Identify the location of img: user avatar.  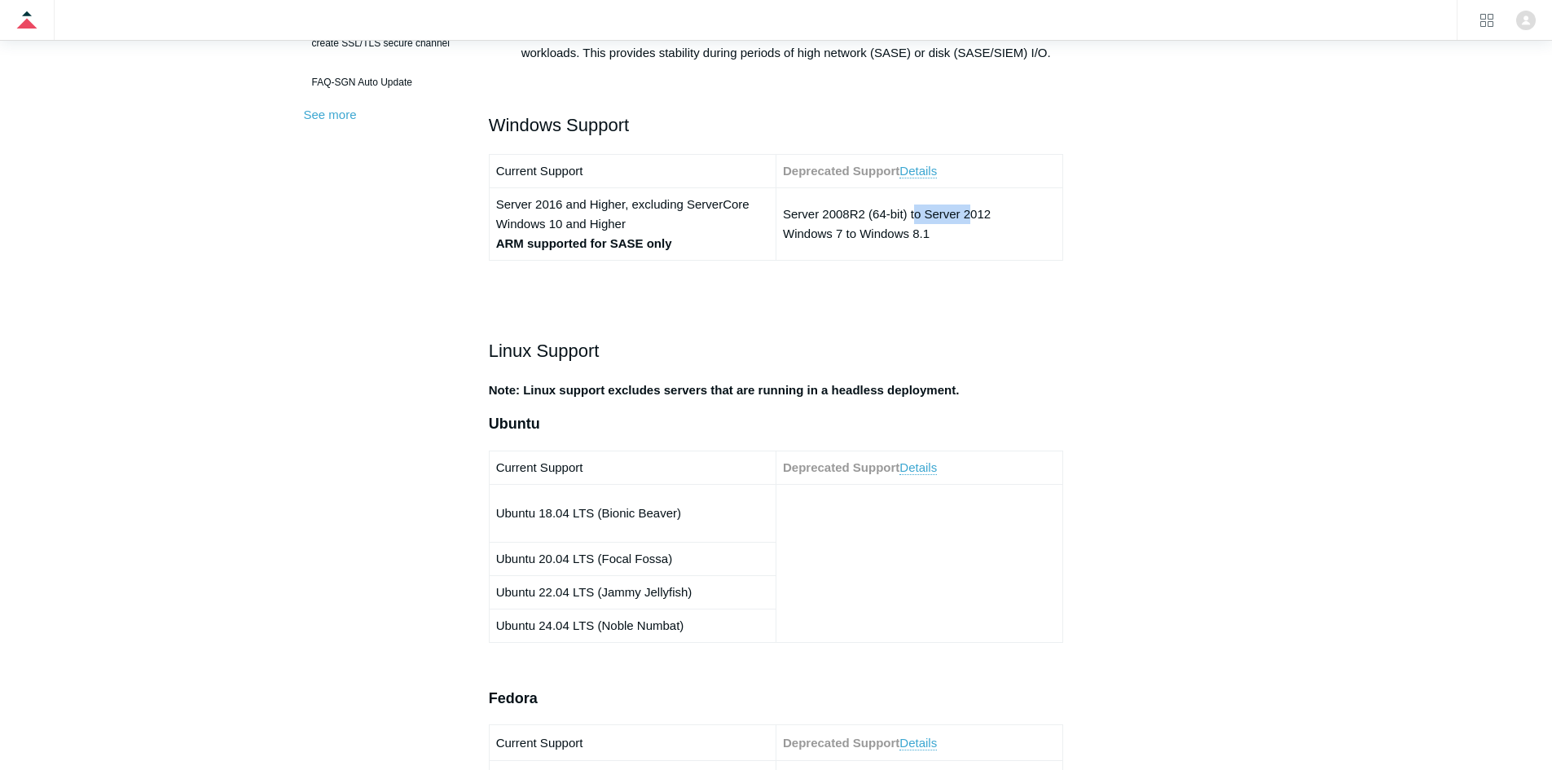
(1526, 20).